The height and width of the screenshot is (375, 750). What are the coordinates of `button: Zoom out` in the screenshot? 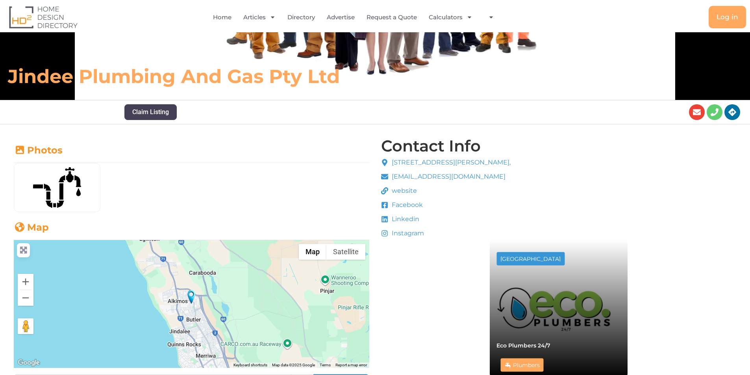 It's located at (26, 298).